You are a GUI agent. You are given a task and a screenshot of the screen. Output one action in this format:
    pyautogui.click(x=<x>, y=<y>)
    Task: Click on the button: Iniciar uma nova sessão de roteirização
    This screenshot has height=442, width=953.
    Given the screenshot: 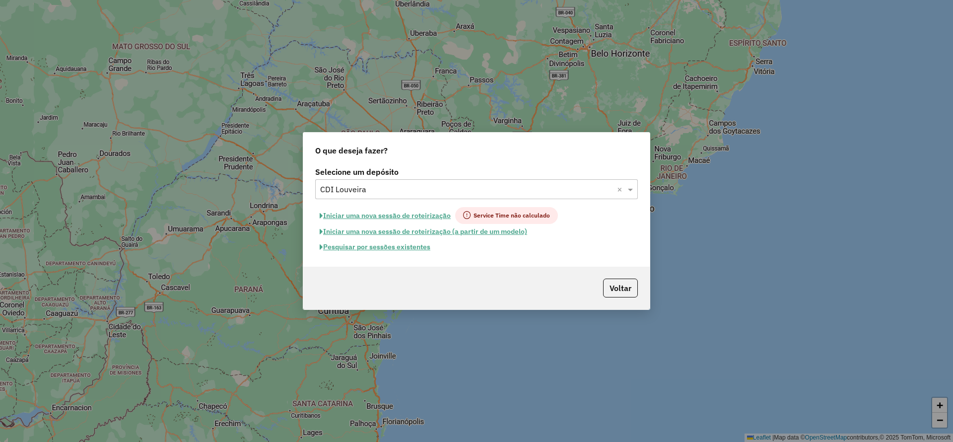 What is the action you would take?
    pyautogui.click(x=385, y=215)
    